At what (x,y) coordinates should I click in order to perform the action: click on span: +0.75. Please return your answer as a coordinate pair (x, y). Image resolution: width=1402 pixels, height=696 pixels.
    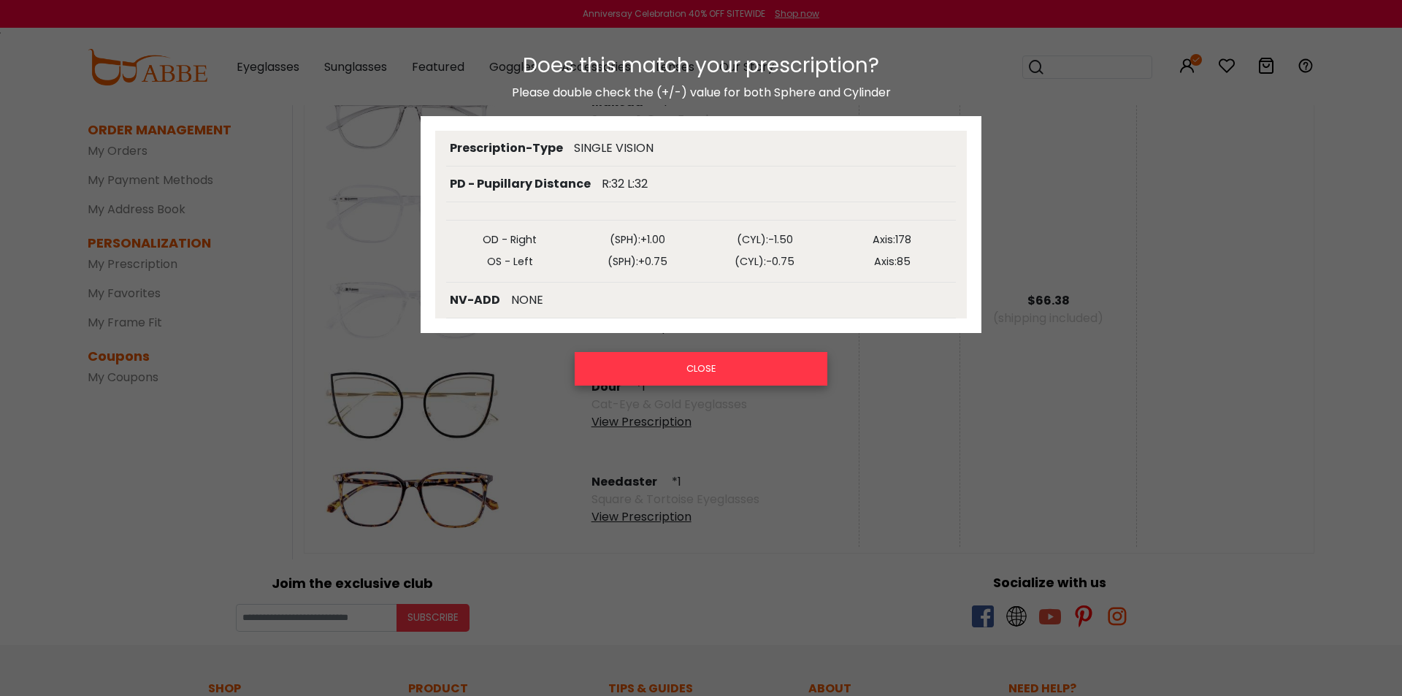
    Looking at the image, I should click on (653, 261).